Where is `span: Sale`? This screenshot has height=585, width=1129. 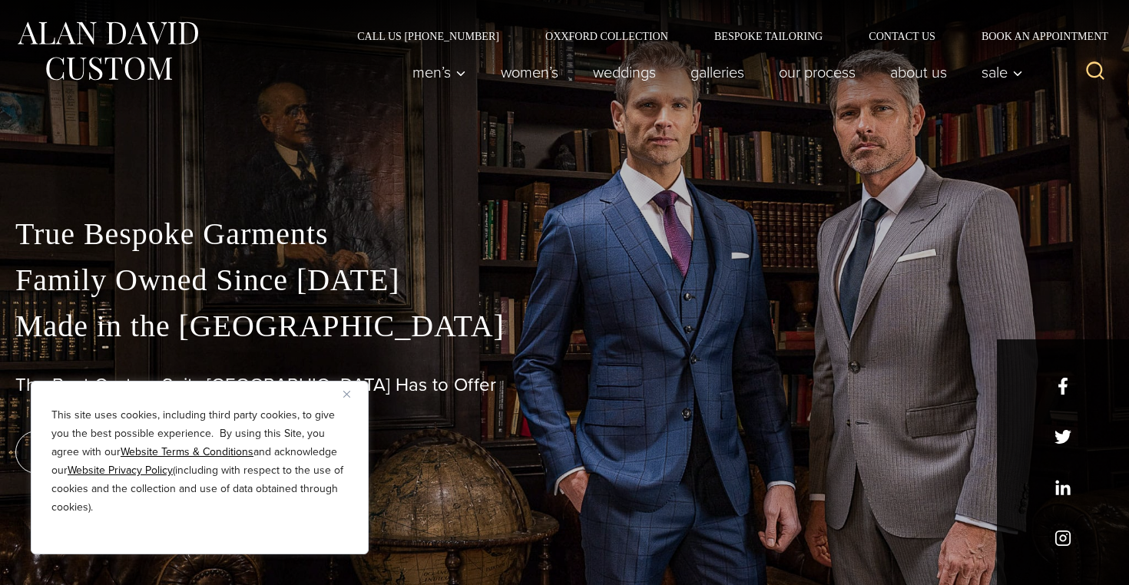 span: Sale is located at coordinates (1002, 72).